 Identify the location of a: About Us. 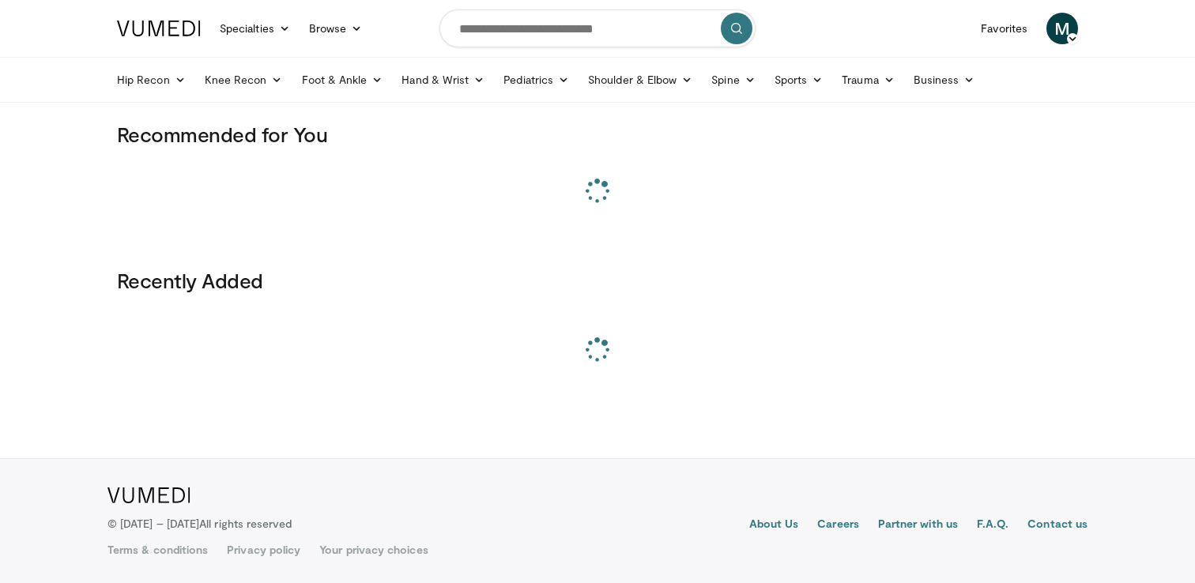
(774, 525).